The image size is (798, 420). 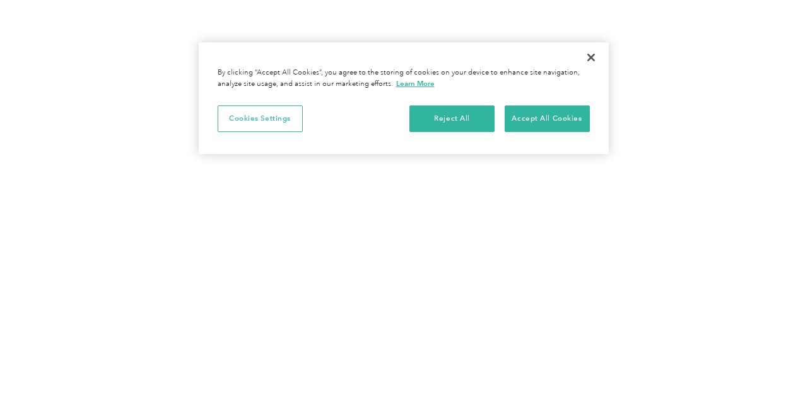 I want to click on button: Cookies Settings, so click(x=260, y=119).